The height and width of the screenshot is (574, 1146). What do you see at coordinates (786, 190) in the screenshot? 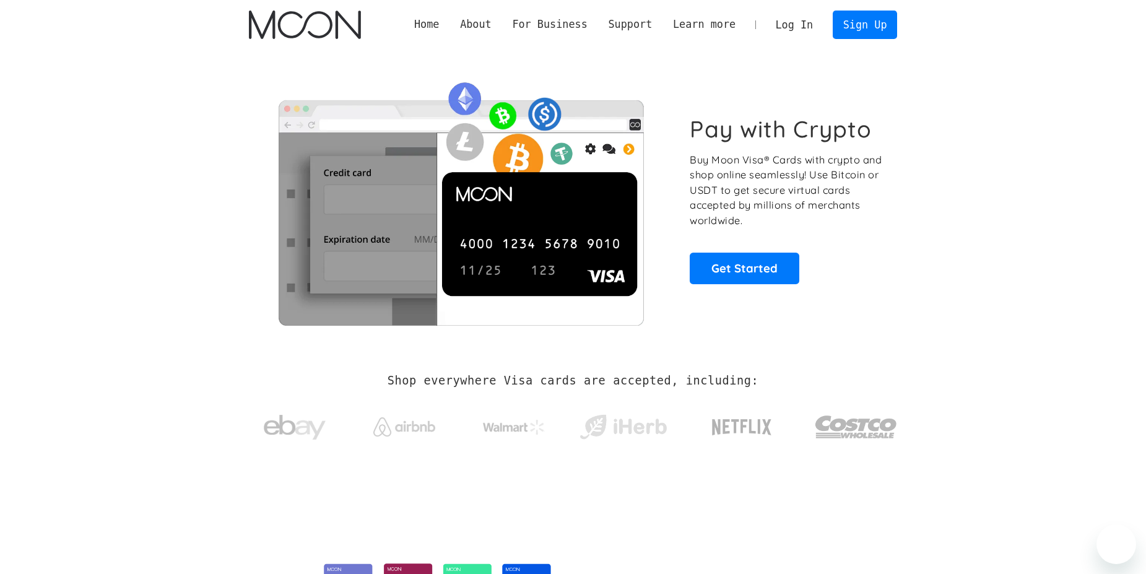
I see `p: Buy Moon Visa® Cards with crypto and shop online seamlessly! Use Bitcoin or USDT to get secure vi...` at bounding box center [786, 190].